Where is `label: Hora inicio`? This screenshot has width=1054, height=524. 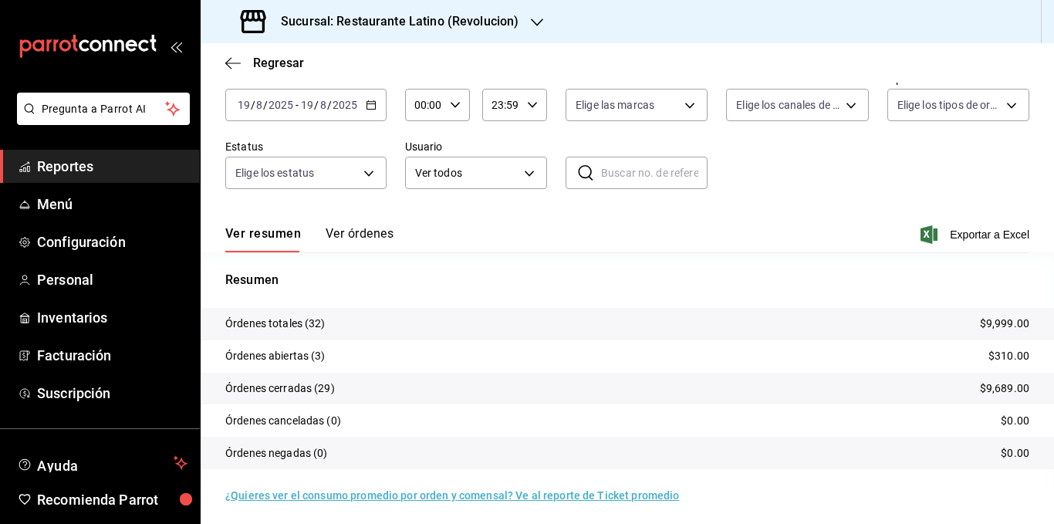 label: Hora inicio is located at coordinates (438, 79).